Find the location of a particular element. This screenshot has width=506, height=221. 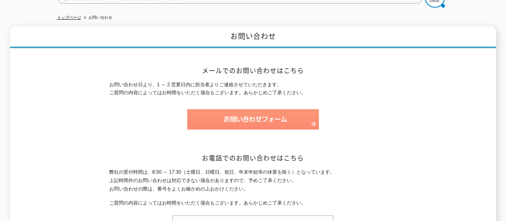

h2: お電話でのお問い合わせはこちら is located at coordinates (253, 157).